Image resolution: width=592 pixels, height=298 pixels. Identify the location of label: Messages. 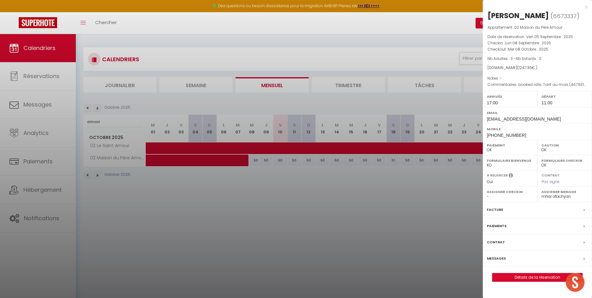
(496, 258).